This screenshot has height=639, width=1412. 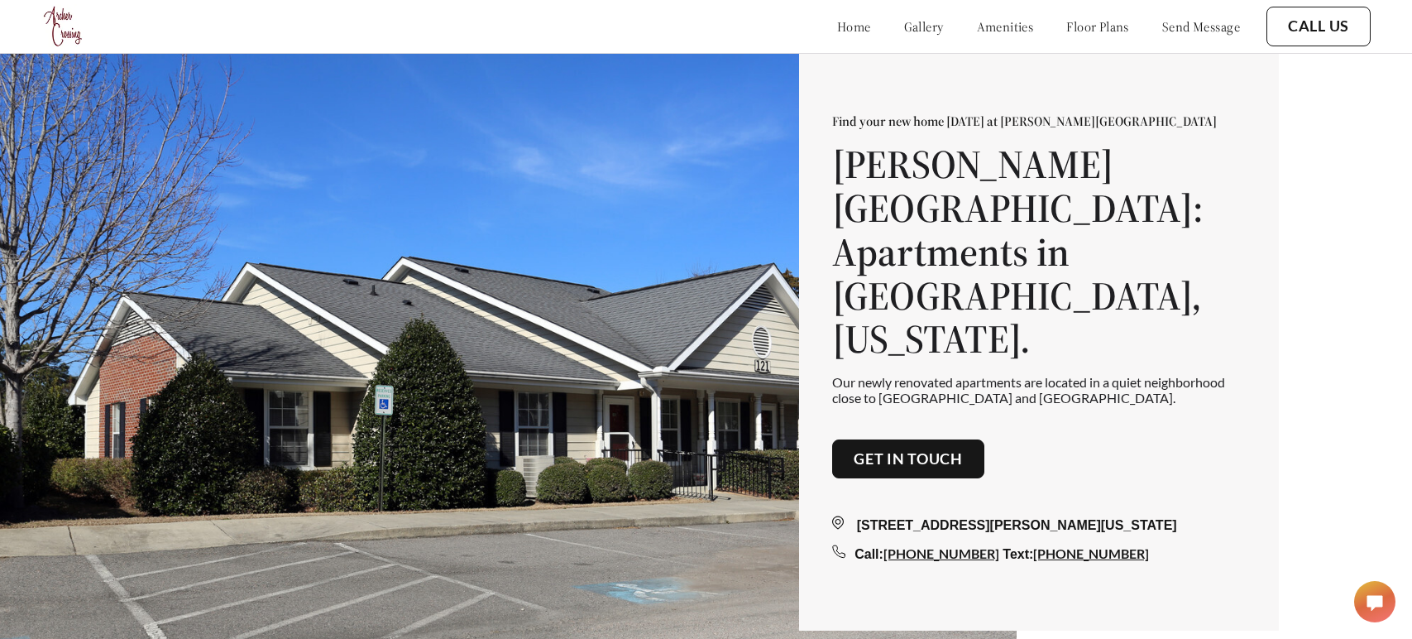 I want to click on button: Get in touch, so click(x=908, y=459).